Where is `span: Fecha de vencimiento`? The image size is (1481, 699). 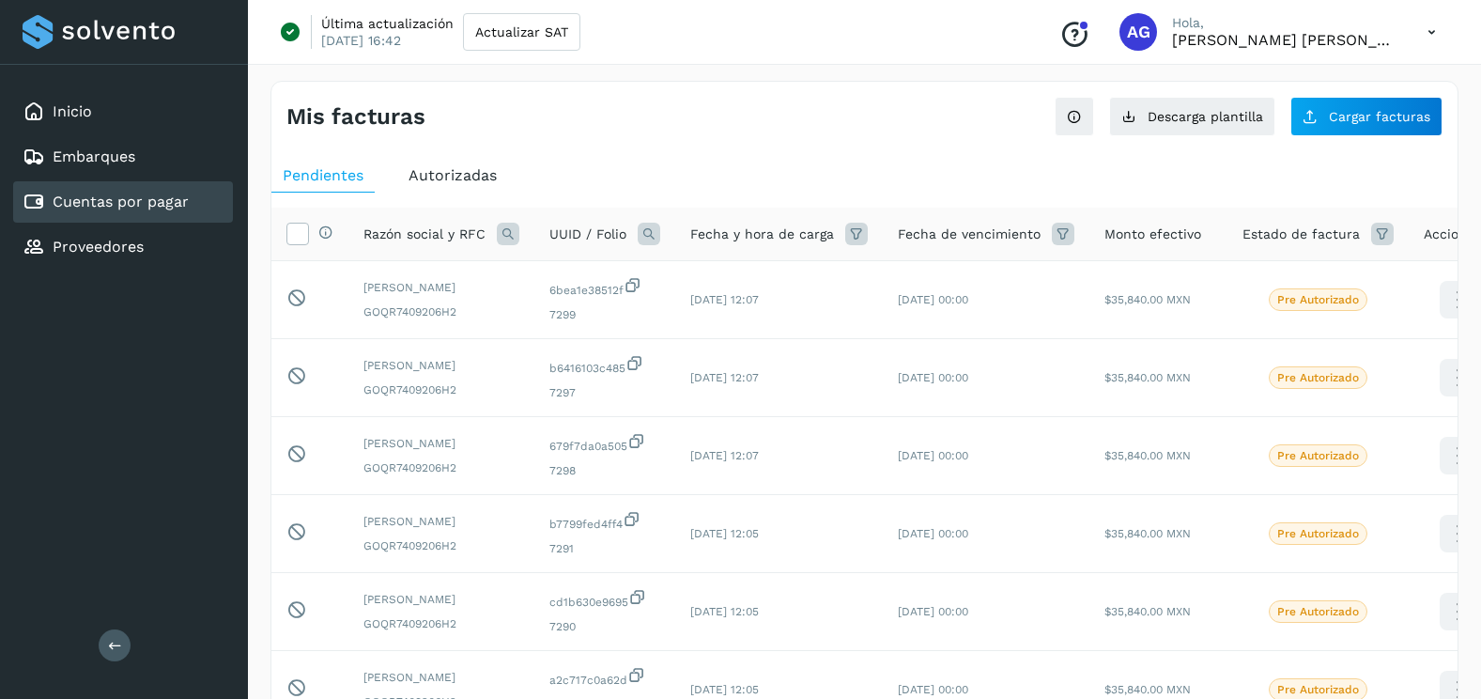
span: Fecha de vencimiento is located at coordinates (969, 234).